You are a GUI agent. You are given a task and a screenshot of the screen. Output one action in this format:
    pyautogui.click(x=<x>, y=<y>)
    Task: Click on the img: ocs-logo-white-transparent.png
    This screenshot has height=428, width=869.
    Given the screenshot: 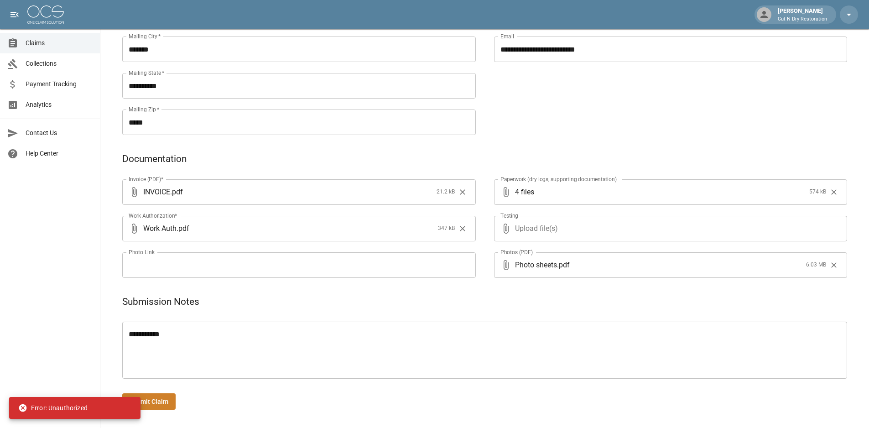 What is the action you would take?
    pyautogui.click(x=46, y=15)
    